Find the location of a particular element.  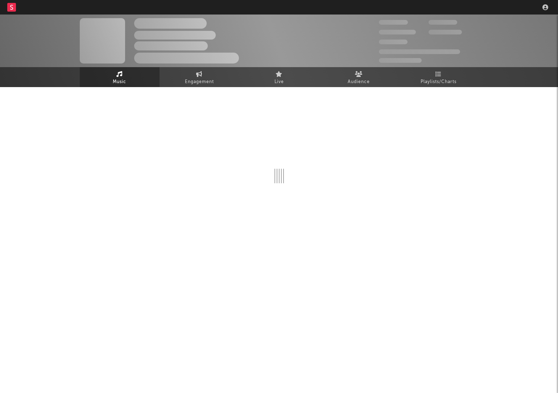

span: 1,000,000 is located at coordinates (445, 32).